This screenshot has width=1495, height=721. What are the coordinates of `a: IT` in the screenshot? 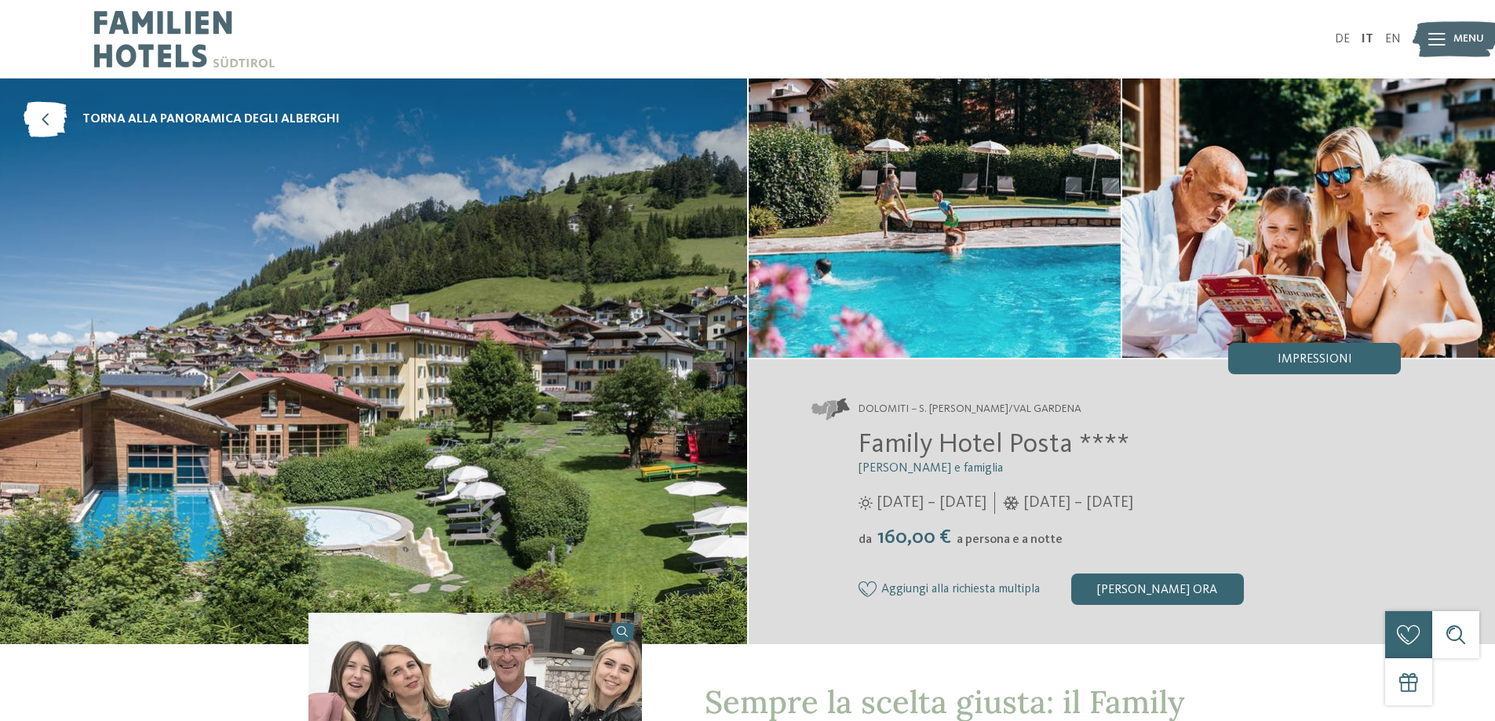 It's located at (1367, 39).